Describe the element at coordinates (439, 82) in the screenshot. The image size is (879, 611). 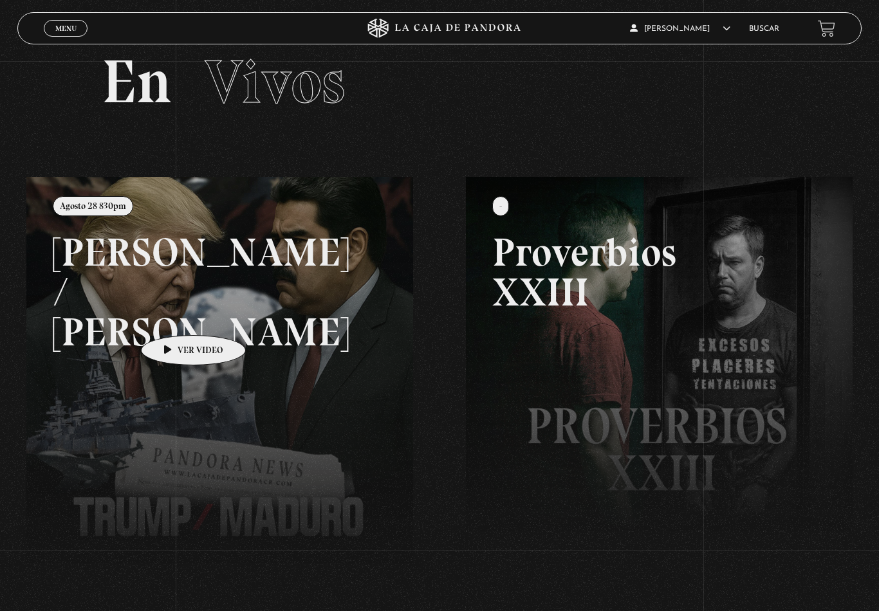
I see `h2: En` at that location.